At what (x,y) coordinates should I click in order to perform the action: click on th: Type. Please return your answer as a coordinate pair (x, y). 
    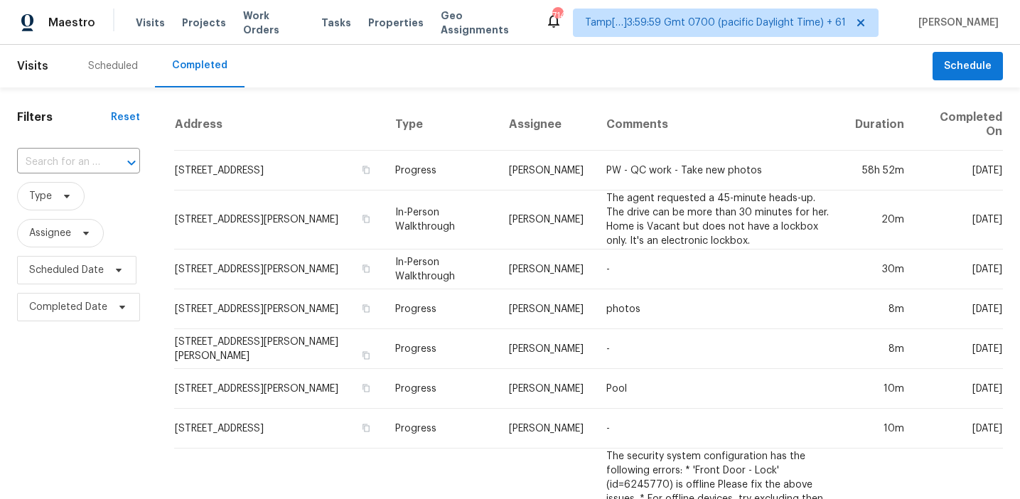
    Looking at the image, I should click on (441, 124).